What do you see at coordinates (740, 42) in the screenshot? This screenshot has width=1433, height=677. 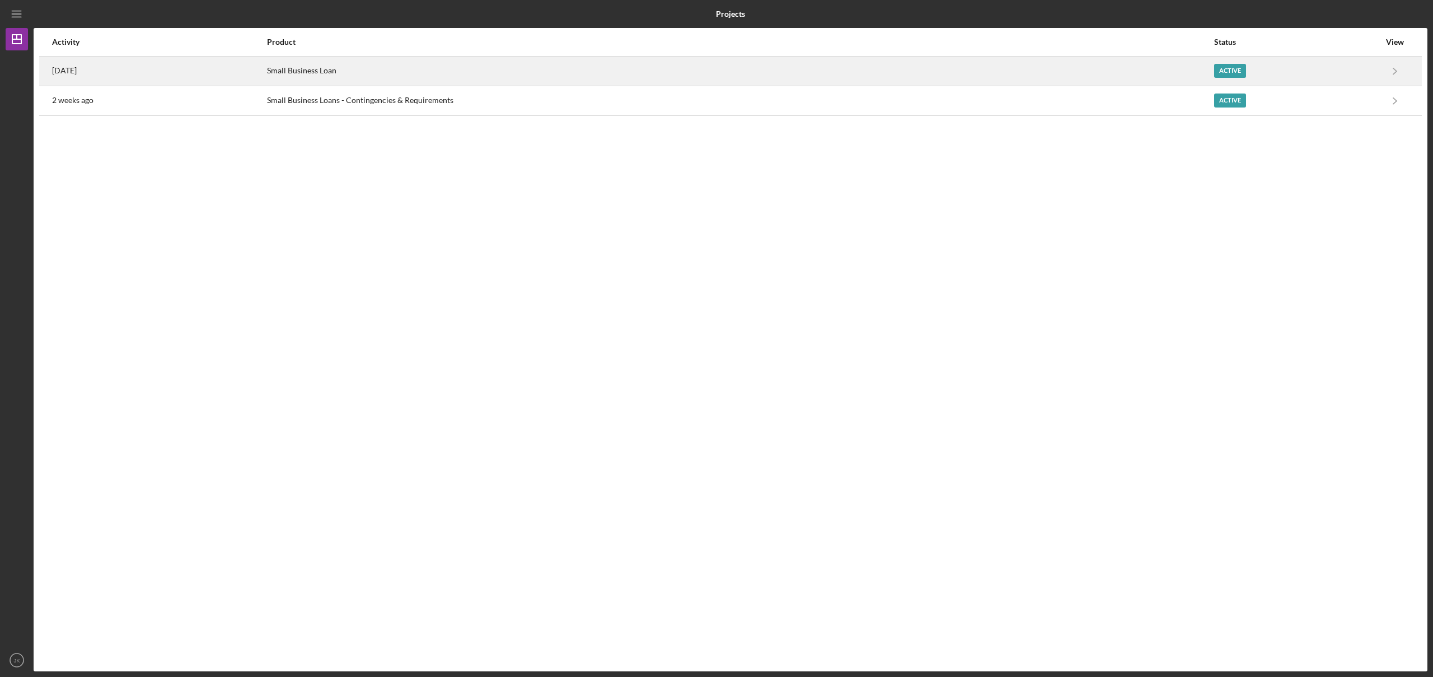 I see `div: Product` at bounding box center [740, 42].